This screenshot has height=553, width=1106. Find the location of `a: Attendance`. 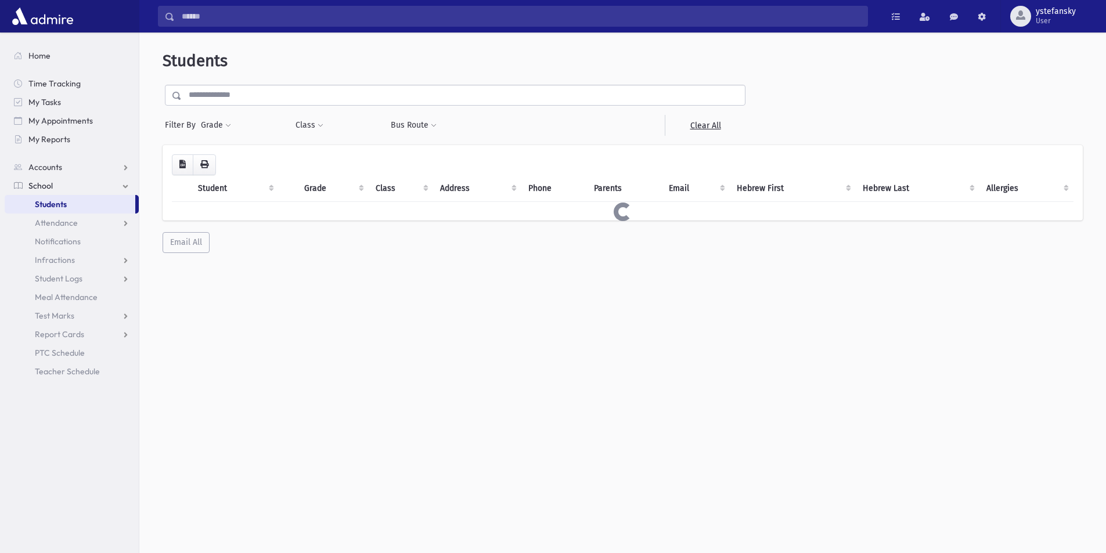

a: Attendance is located at coordinates (71, 223).